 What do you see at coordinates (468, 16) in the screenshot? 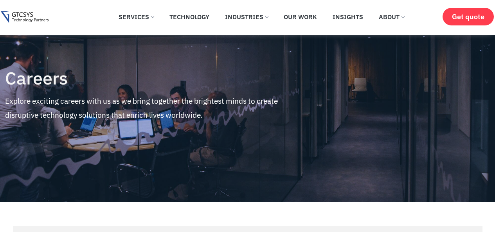
I see `a: Get quote` at bounding box center [468, 16].